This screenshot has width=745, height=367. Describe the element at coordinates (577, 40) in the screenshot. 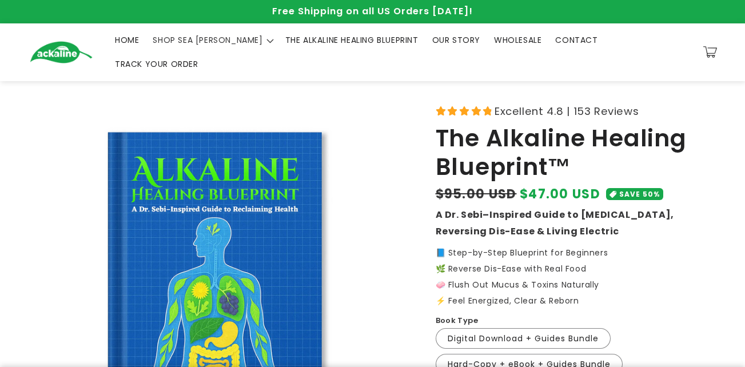

I see `a: CONTACT` at that location.